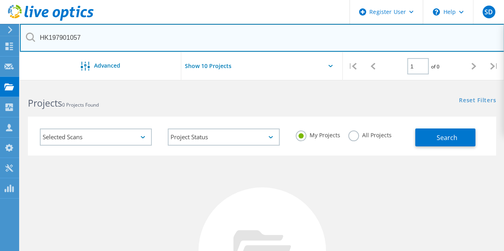  What do you see at coordinates (45, 103) in the screenshot?
I see `b: Projects` at bounding box center [45, 103].